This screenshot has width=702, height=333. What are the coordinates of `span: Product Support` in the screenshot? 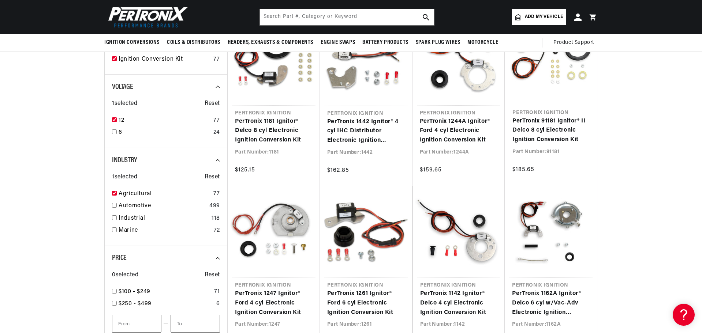 It's located at (573, 43).